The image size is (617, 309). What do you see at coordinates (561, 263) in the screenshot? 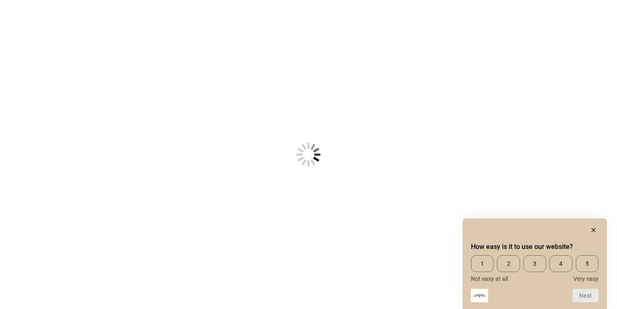
I see `span: 4` at bounding box center [561, 263].